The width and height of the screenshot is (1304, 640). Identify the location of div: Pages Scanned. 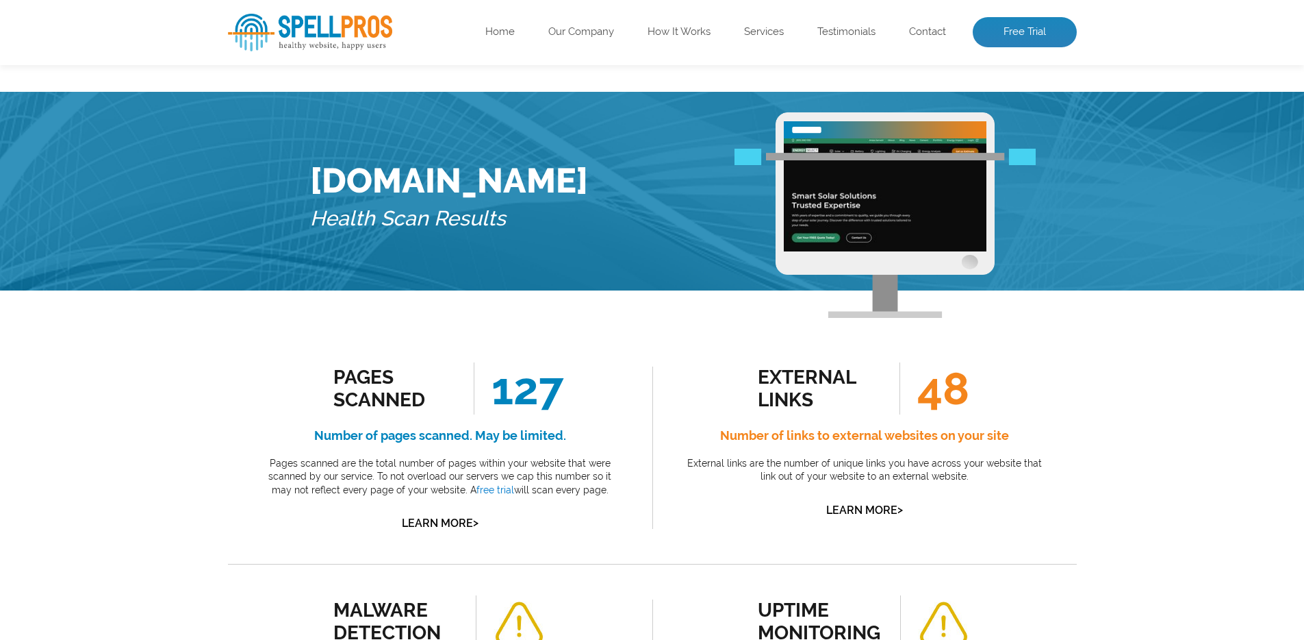
(395, 388).